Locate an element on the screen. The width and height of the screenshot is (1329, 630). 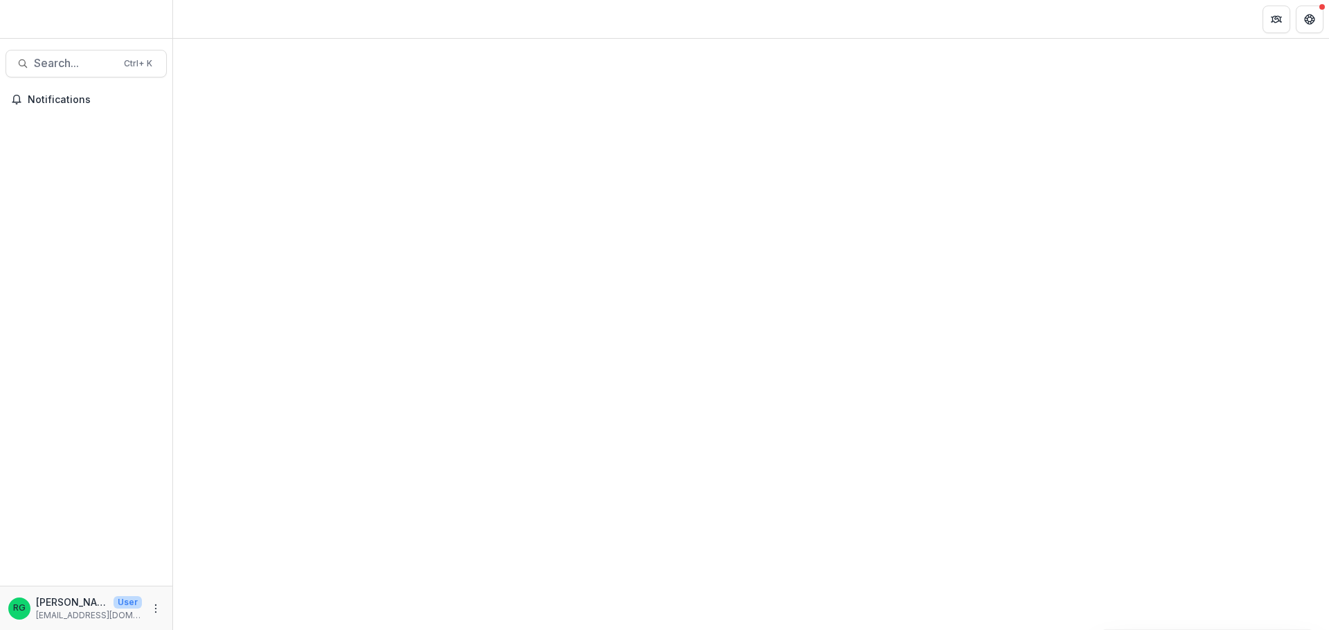
button: Search... is located at coordinates (86, 64).